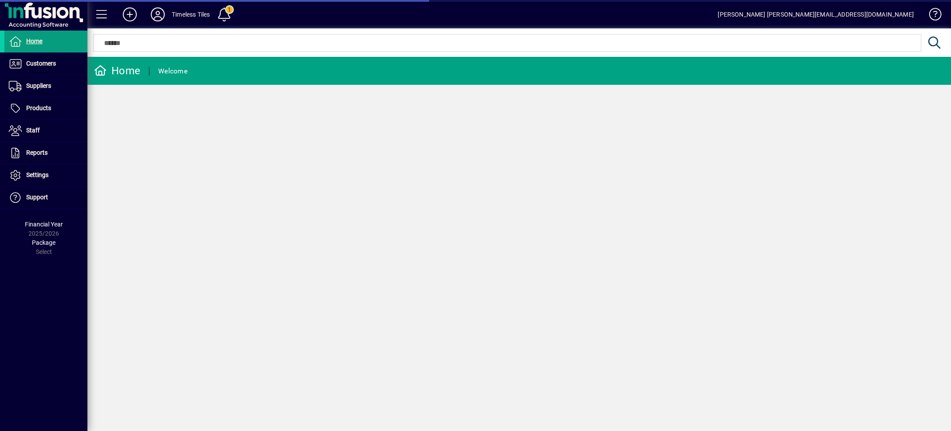 This screenshot has height=431, width=951. What do you see at coordinates (191, 14) in the screenshot?
I see `div: Timeless Tiles` at bounding box center [191, 14].